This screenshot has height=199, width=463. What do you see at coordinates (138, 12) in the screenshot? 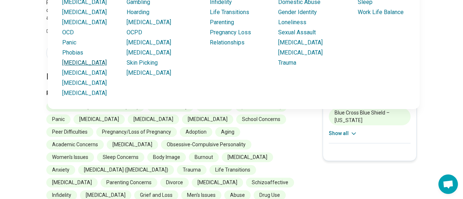
I see `a: Hoarding` at bounding box center [138, 12].